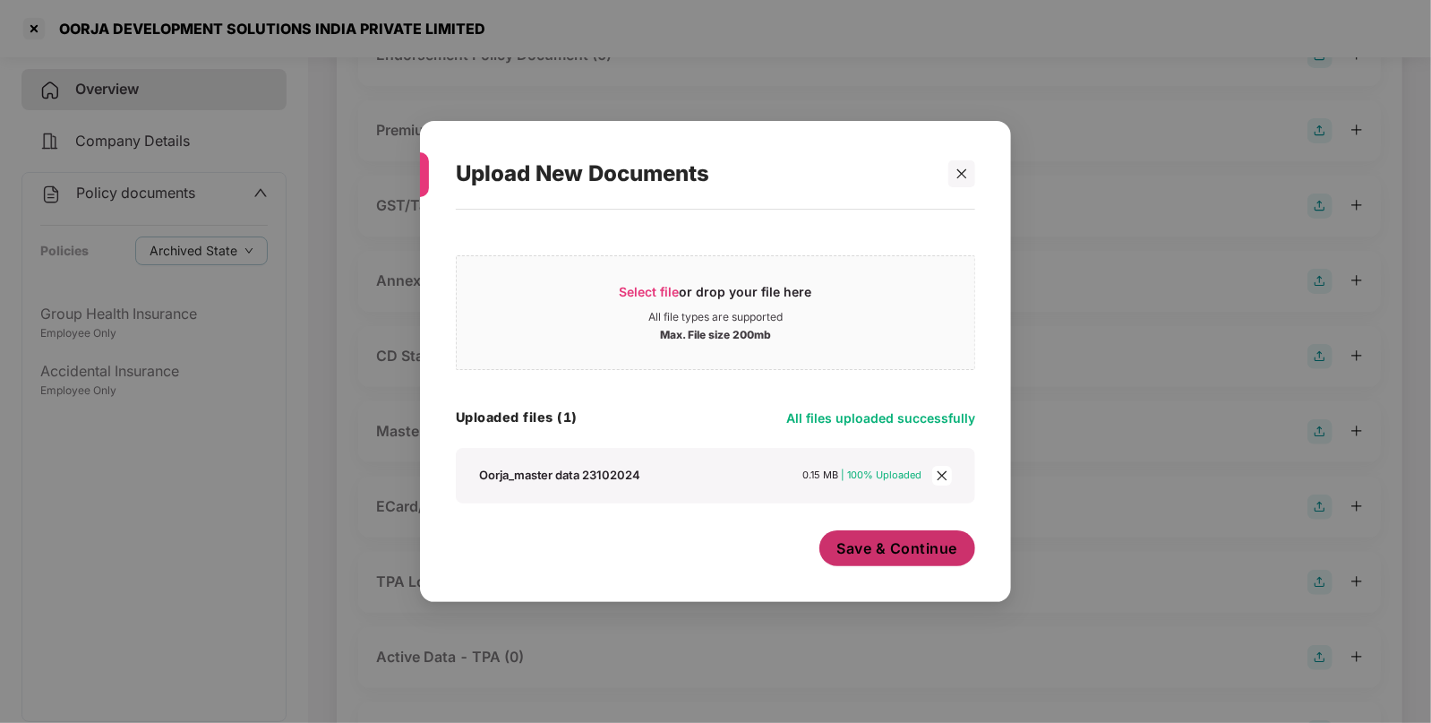 This screenshot has width=1431, height=723. I want to click on span: | 100% Uploaded, so click(882, 475).